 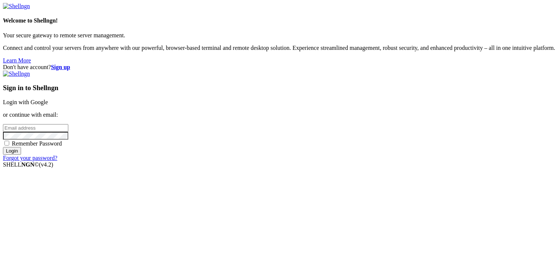 What do you see at coordinates (30, 158) in the screenshot?
I see `a: Forgot your password?` at bounding box center [30, 158].